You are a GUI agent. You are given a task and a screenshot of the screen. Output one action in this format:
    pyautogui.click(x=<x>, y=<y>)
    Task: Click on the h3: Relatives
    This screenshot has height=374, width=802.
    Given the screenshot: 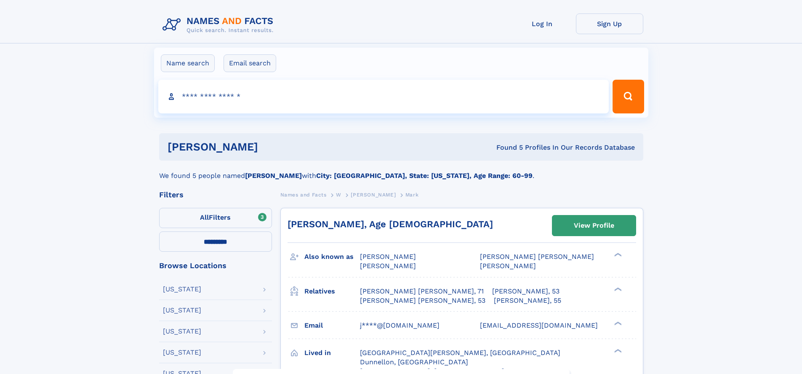 What is the action you would take?
    pyautogui.click(x=332, y=291)
    